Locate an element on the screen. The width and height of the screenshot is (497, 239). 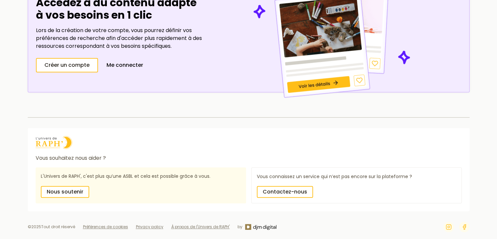
img: logo Univers de Raph is located at coordinates (54, 142).